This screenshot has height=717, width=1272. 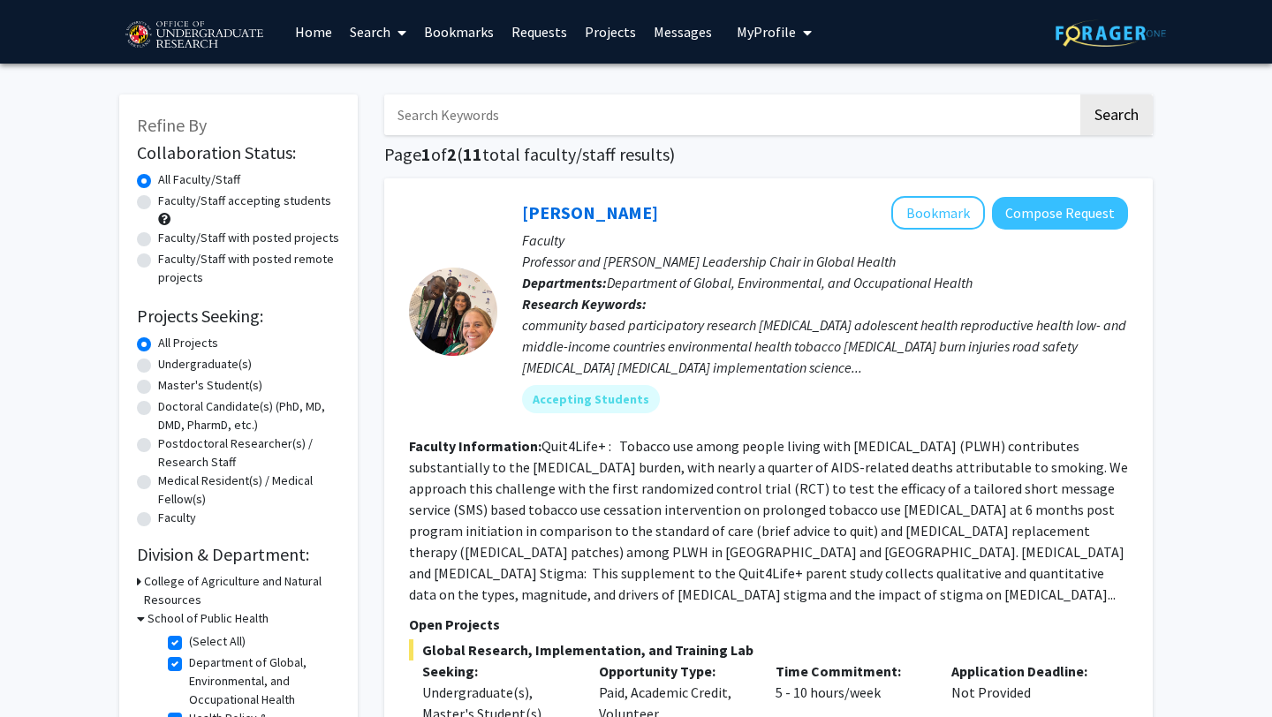 What do you see at coordinates (769, 155) in the screenshot?
I see `h1: Page of ( total faculty/staff results)` at bounding box center [769, 155].